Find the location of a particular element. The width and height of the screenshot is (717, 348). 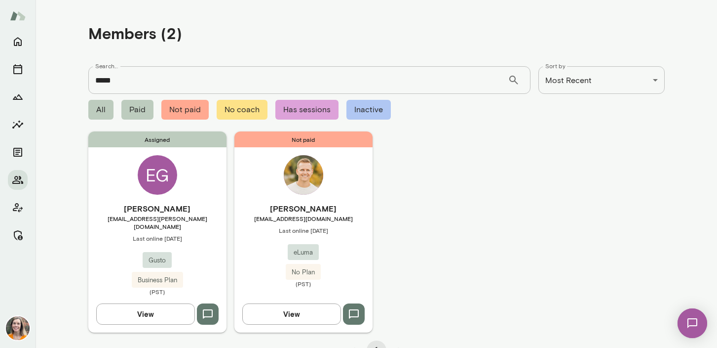

div: EG is located at coordinates (158, 175).